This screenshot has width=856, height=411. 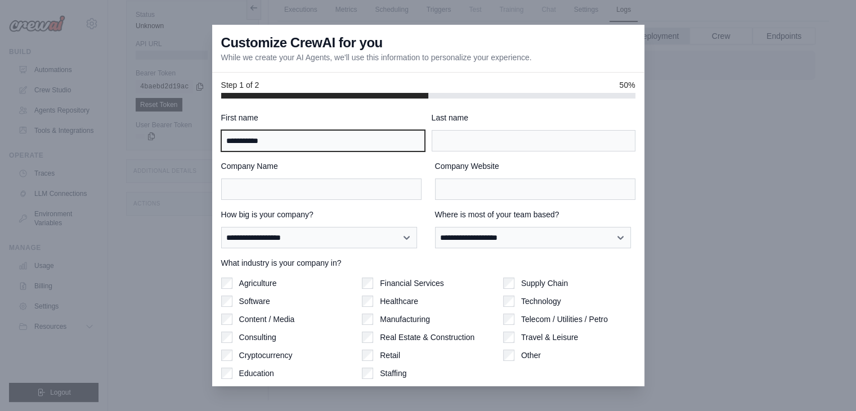 What do you see at coordinates (429, 263) in the screenshot?
I see `label: What industry is your company in?` at bounding box center [429, 263].